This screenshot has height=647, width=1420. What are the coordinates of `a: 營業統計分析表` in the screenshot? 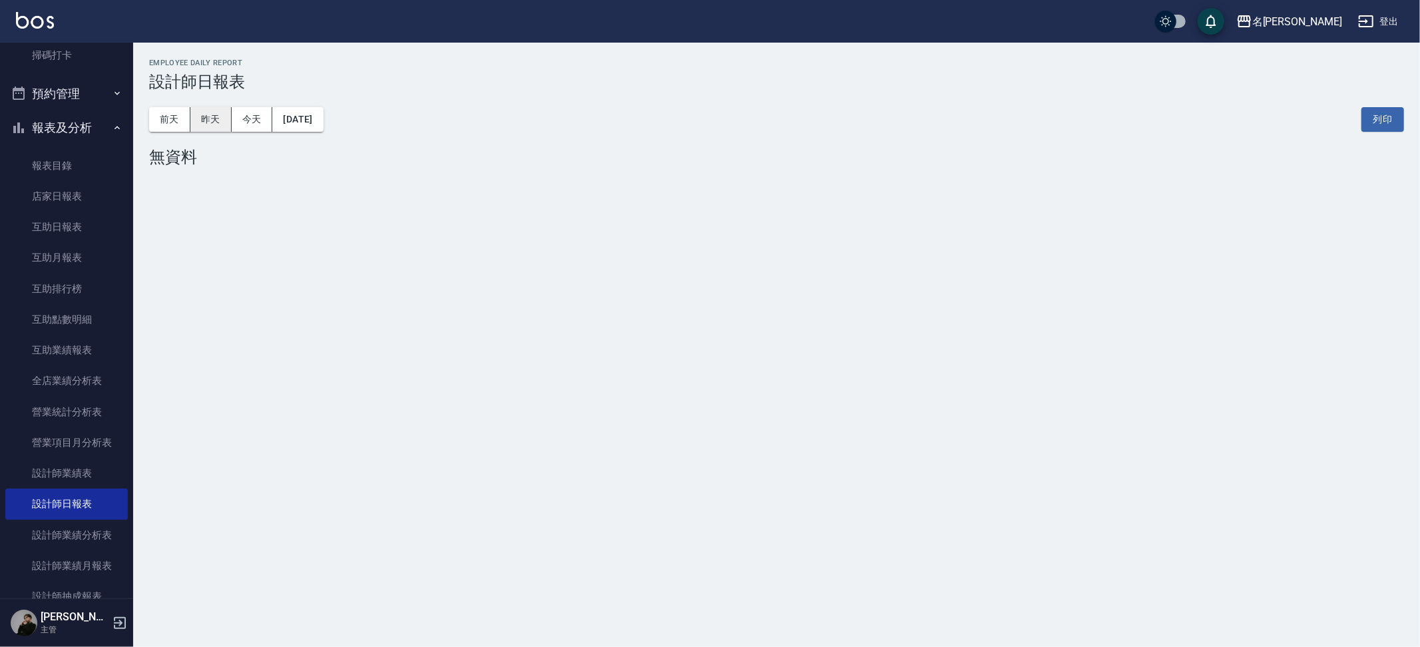 It's located at (67, 412).